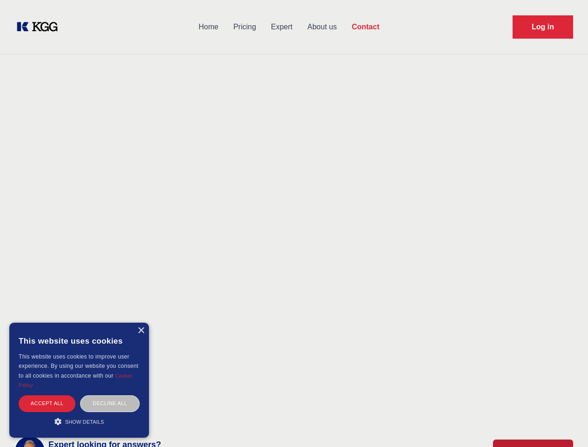 Image resolution: width=588 pixels, height=447 pixels. Describe the element at coordinates (244, 27) in the screenshot. I see `a: Pricing` at that location.